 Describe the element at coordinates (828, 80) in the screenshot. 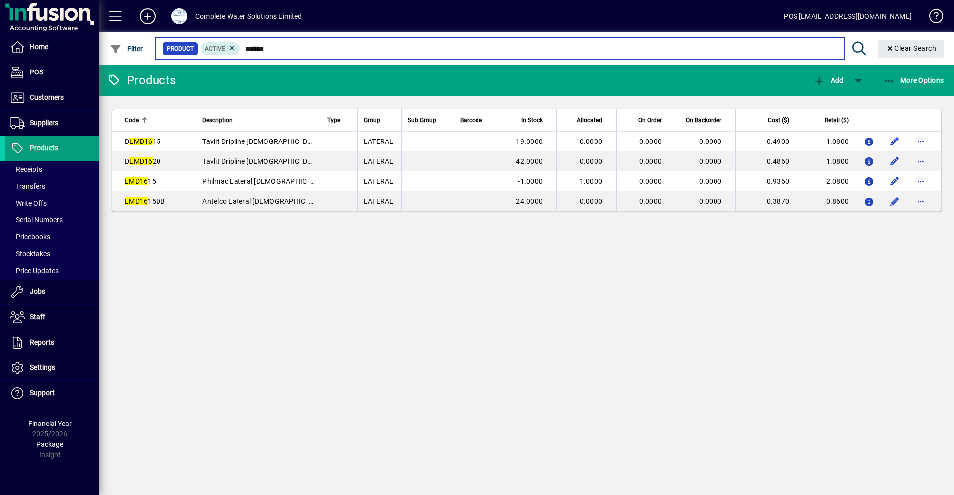

I see `span: Add` at that location.